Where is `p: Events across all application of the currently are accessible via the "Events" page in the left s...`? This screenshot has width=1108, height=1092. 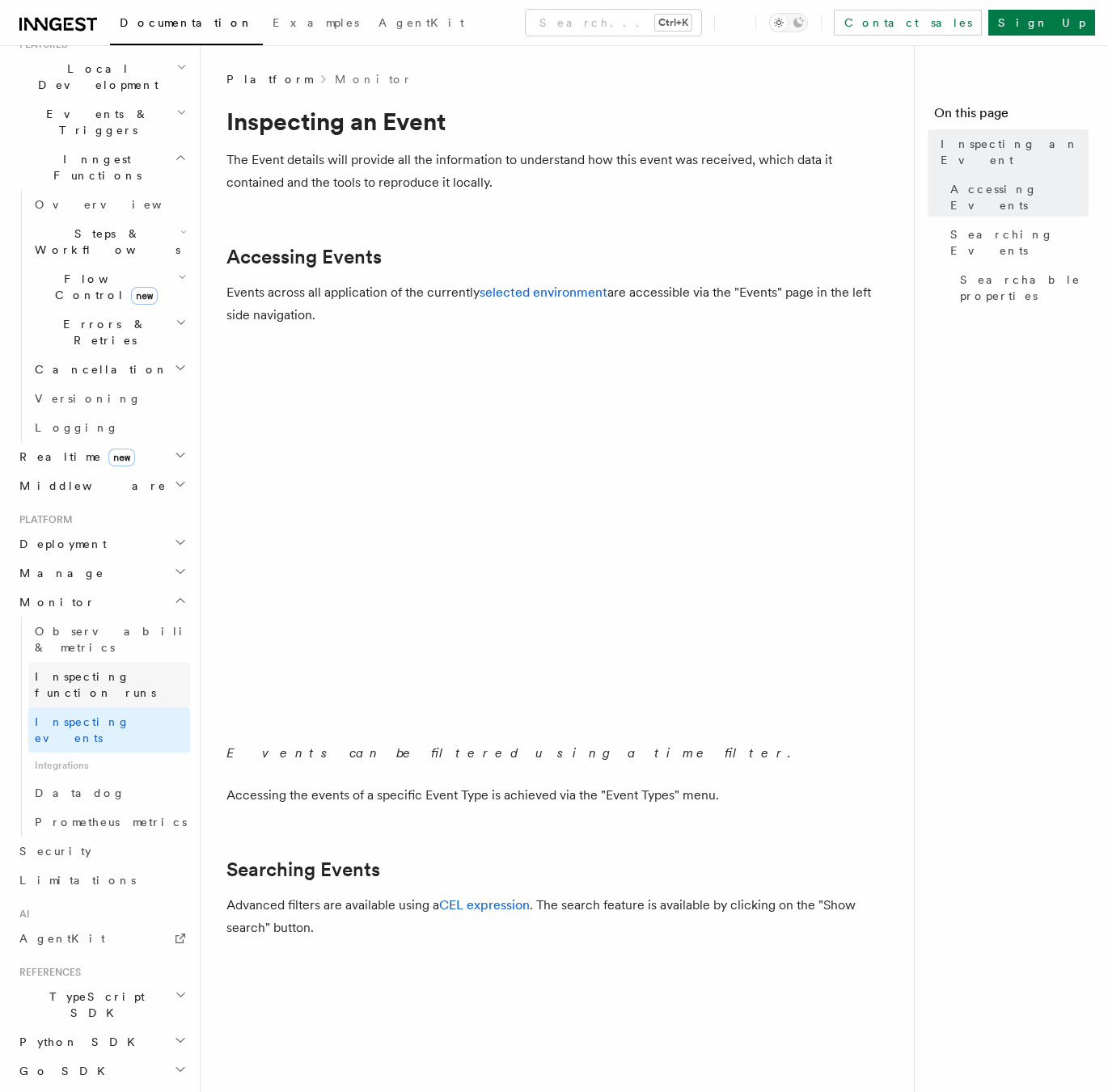 p: Events across all application of the currently are accessible via the "Events" page in the left s... is located at coordinates (550, 304).